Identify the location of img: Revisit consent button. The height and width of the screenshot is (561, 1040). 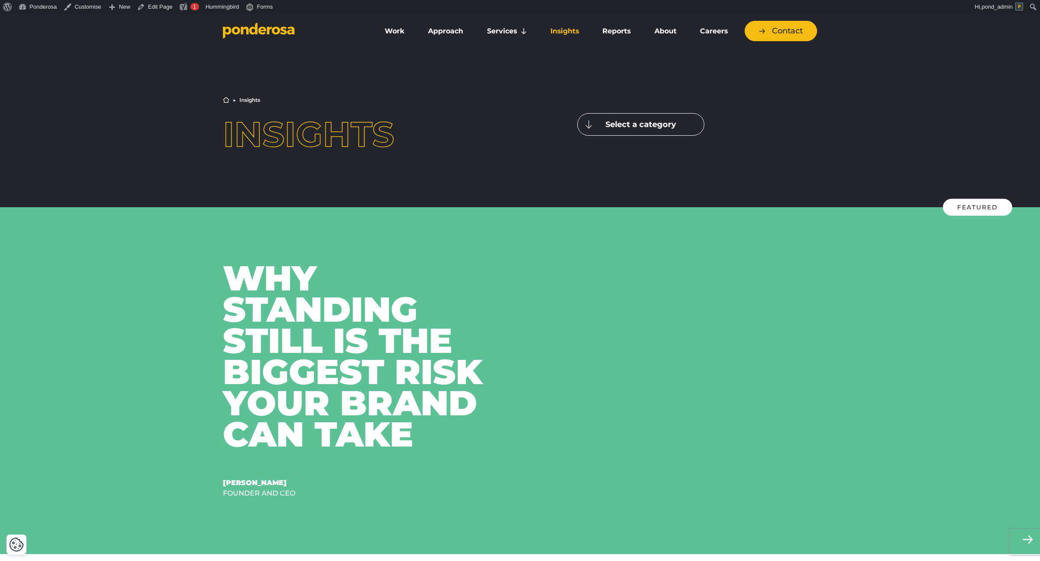
(16, 545).